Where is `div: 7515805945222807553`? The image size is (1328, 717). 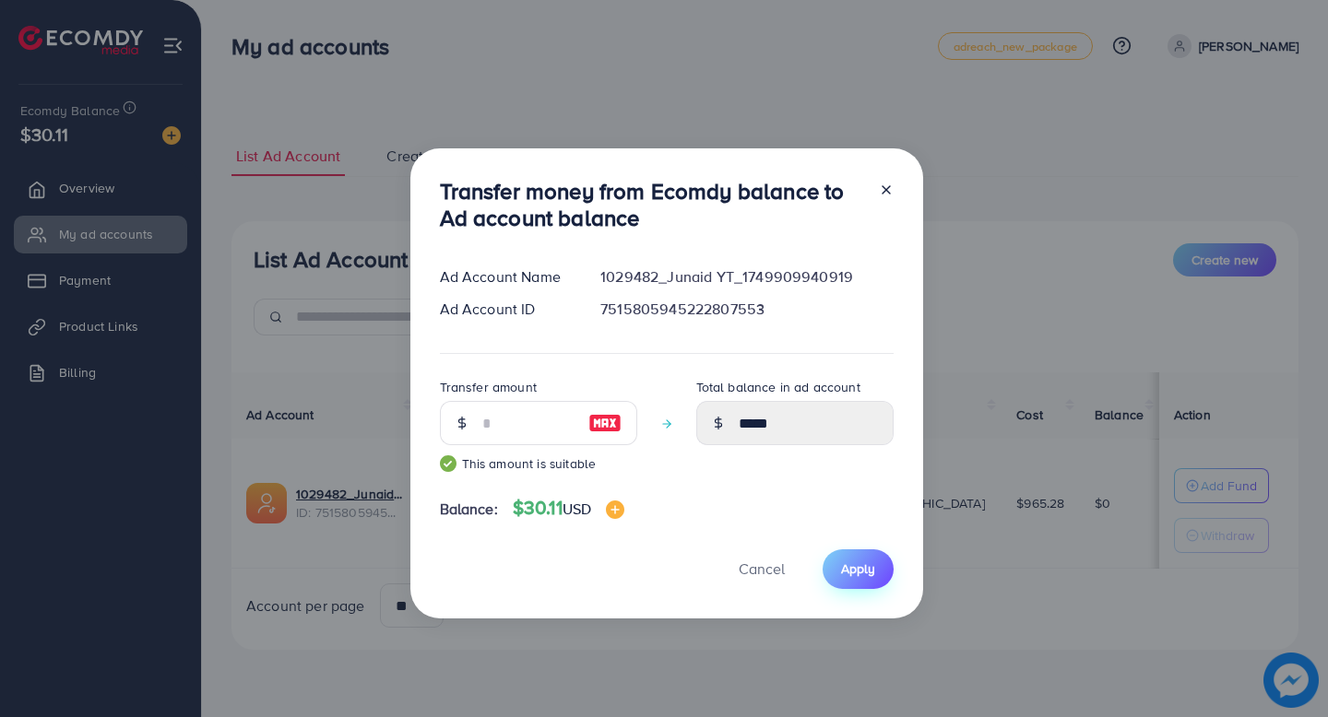 div: 7515805945222807553 is located at coordinates (746, 309).